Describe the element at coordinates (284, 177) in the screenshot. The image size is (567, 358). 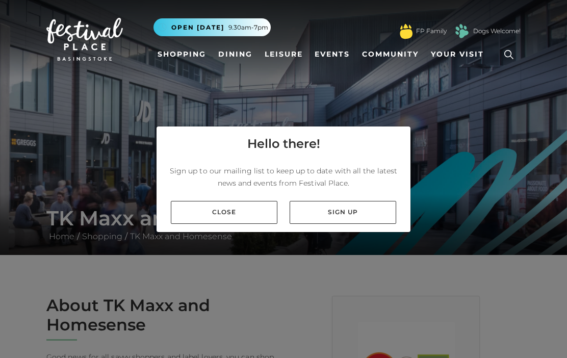
I see `p: Sign up to our mailing list to keep up to date with all the latest news and events from Festival ...` at that location.